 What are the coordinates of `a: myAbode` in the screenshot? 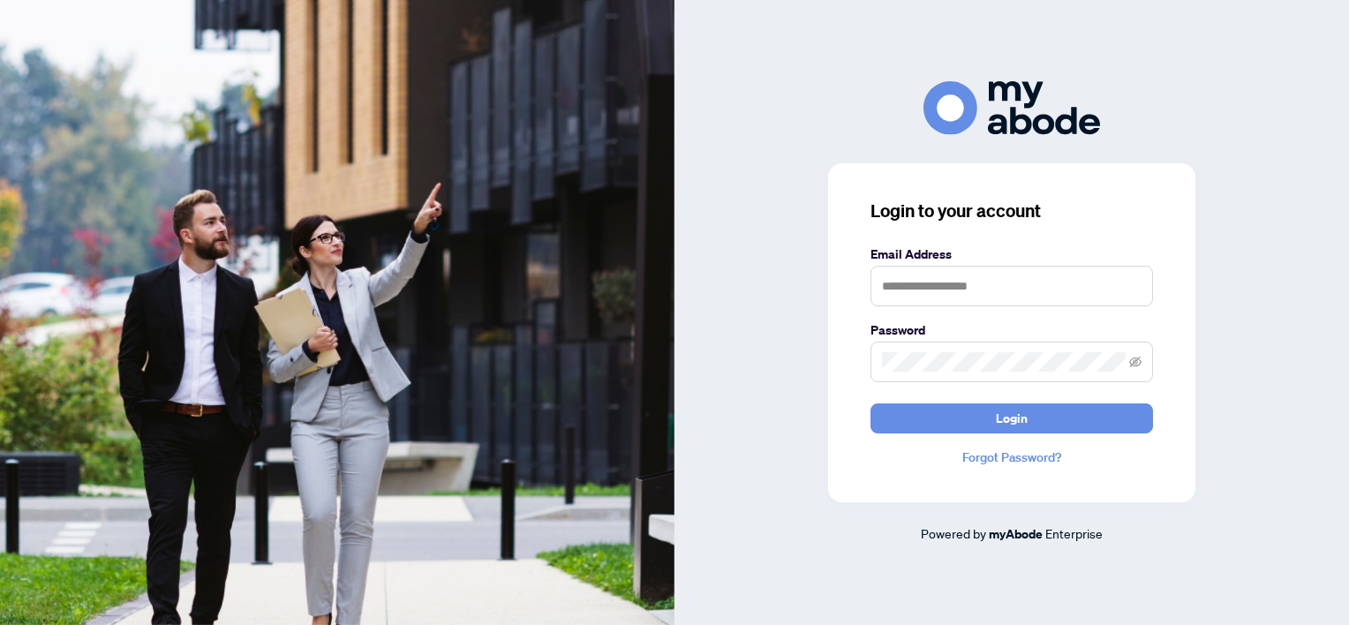 It's located at (1015, 534).